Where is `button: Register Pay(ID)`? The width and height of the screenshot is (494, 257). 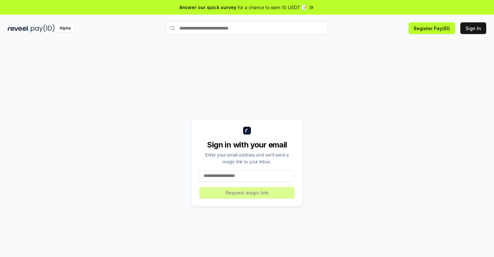 button: Register Pay(ID) is located at coordinates (432, 28).